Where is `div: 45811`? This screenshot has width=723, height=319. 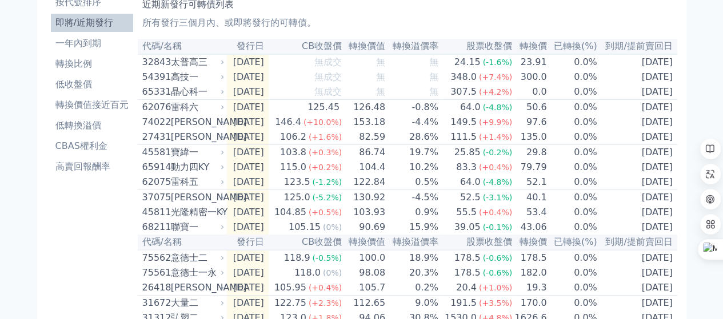 div: 45811 is located at coordinates (155, 213).